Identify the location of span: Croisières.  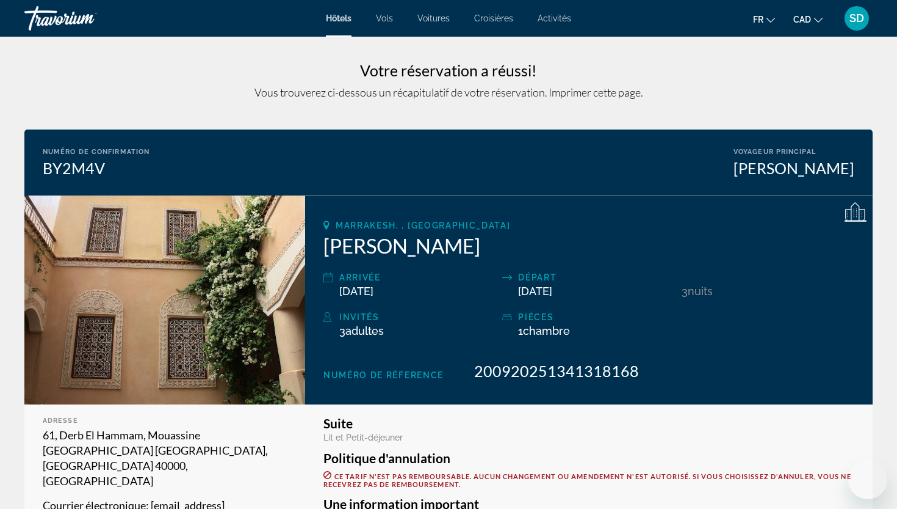
(494, 18).